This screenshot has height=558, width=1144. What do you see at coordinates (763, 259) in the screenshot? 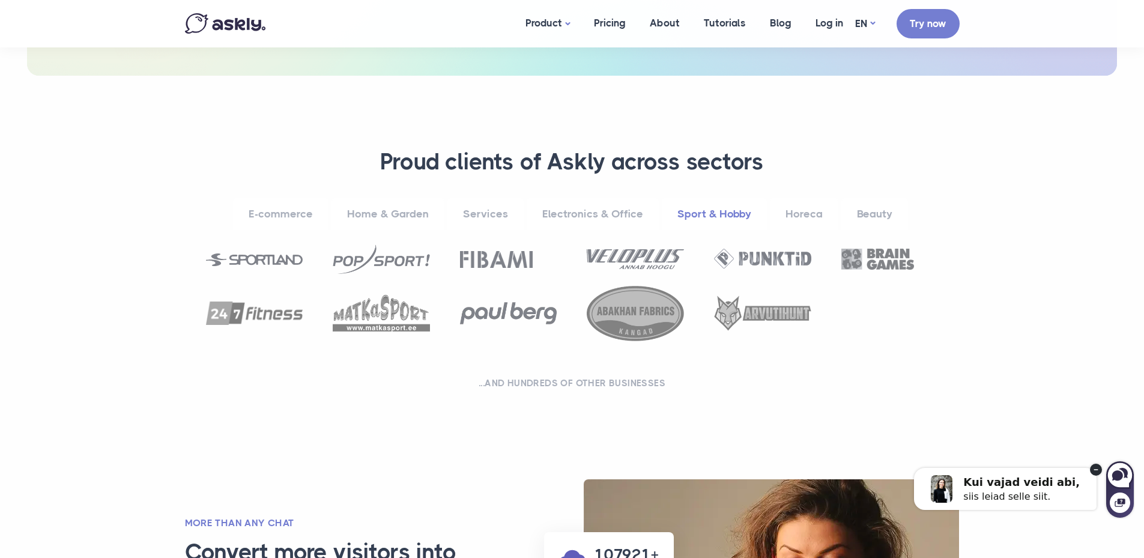
I see `img: Punktid` at bounding box center [763, 259].